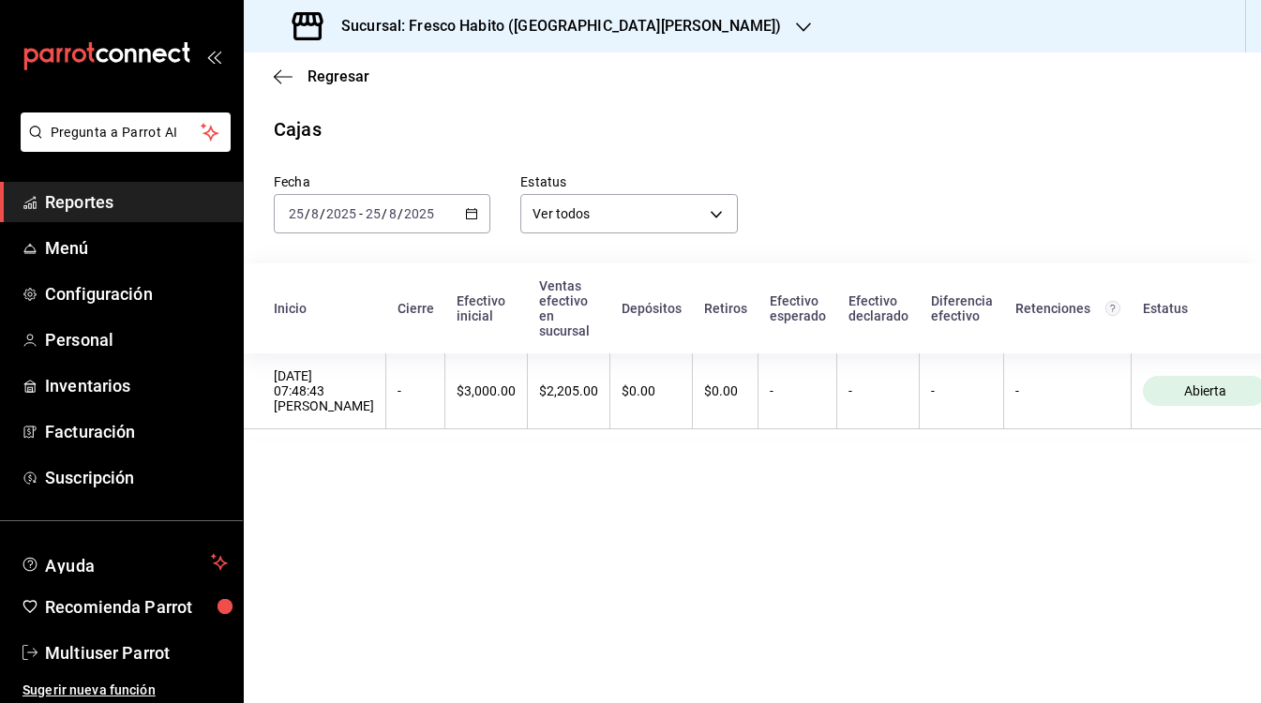  I want to click on span: Pregunta a Parrot AI, so click(126, 132).